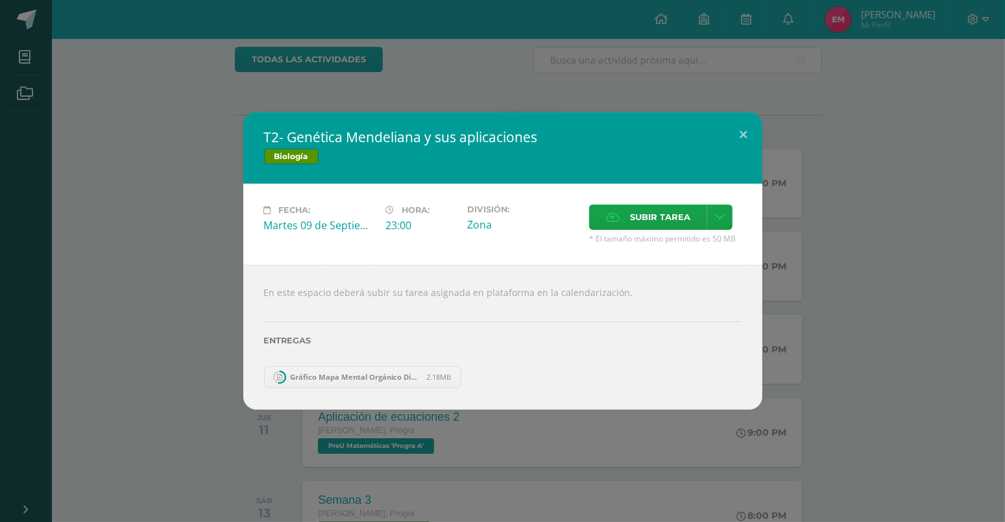 The image size is (1005, 522). What do you see at coordinates (660, 217) in the screenshot?
I see `span: Subir tarea` at bounding box center [660, 217].